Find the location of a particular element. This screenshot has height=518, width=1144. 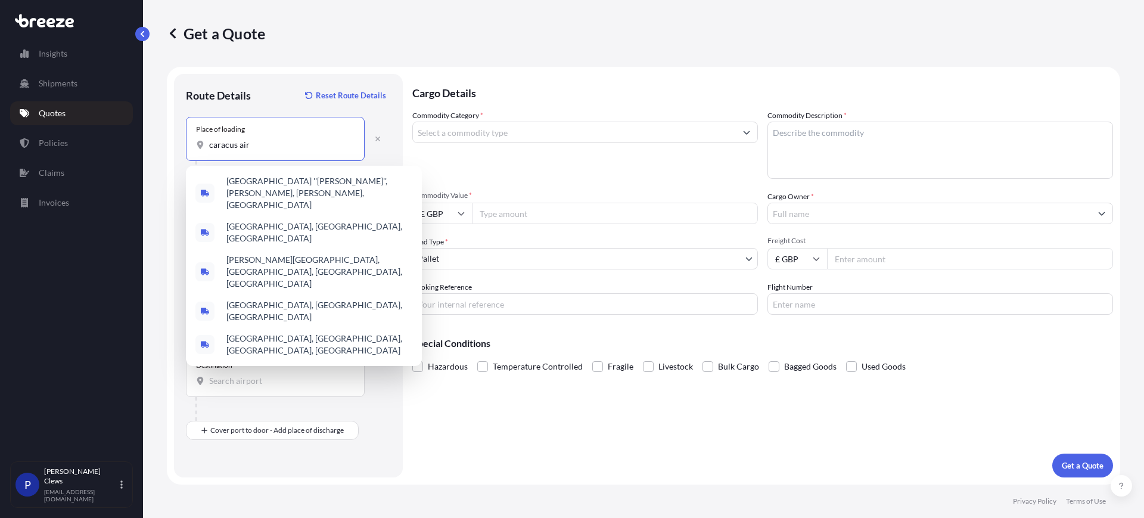

input: Destination is located at coordinates (280, 381).